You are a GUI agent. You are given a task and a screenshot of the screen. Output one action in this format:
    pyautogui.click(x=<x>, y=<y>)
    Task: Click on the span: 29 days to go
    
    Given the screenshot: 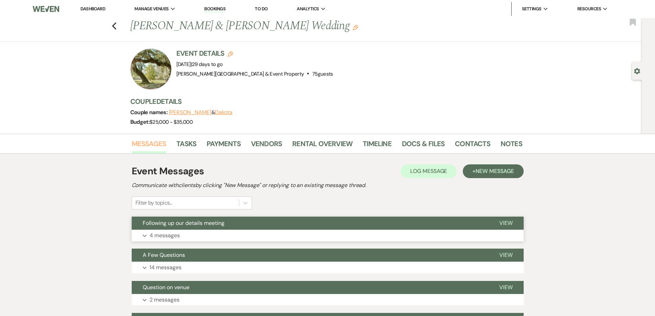 What is the action you would take?
    pyautogui.click(x=207, y=64)
    